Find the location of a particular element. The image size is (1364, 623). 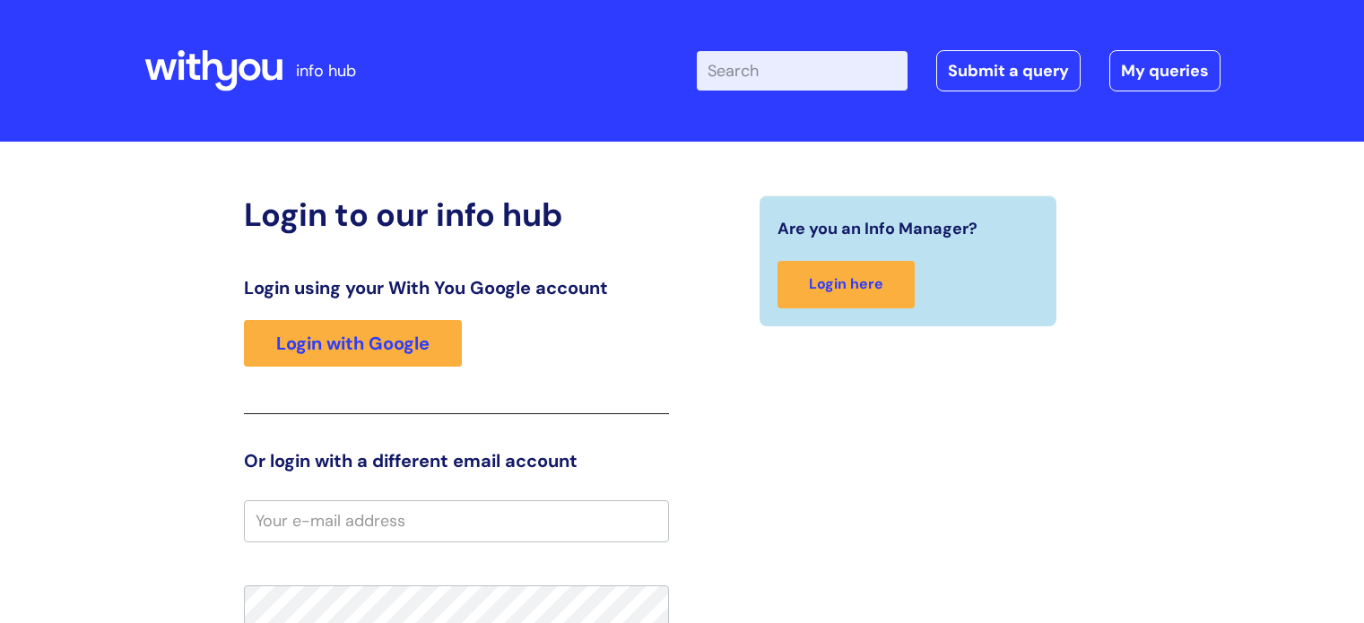

h3: Or login with a different email account is located at coordinates (457, 461).